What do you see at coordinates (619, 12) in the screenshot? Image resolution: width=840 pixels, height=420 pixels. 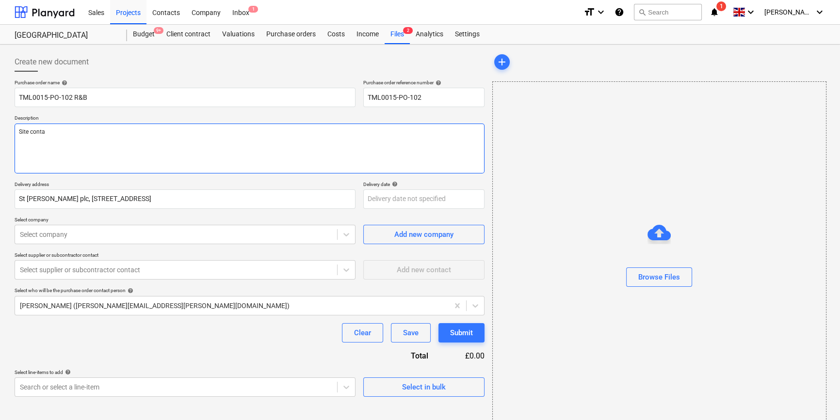 I see `i: Knowledge base` at bounding box center [619, 12].